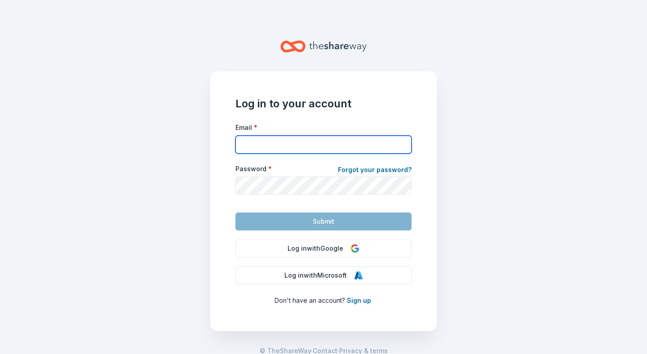 The image size is (647, 354). What do you see at coordinates (359, 300) in the screenshot?
I see `a: Sign up` at bounding box center [359, 300].